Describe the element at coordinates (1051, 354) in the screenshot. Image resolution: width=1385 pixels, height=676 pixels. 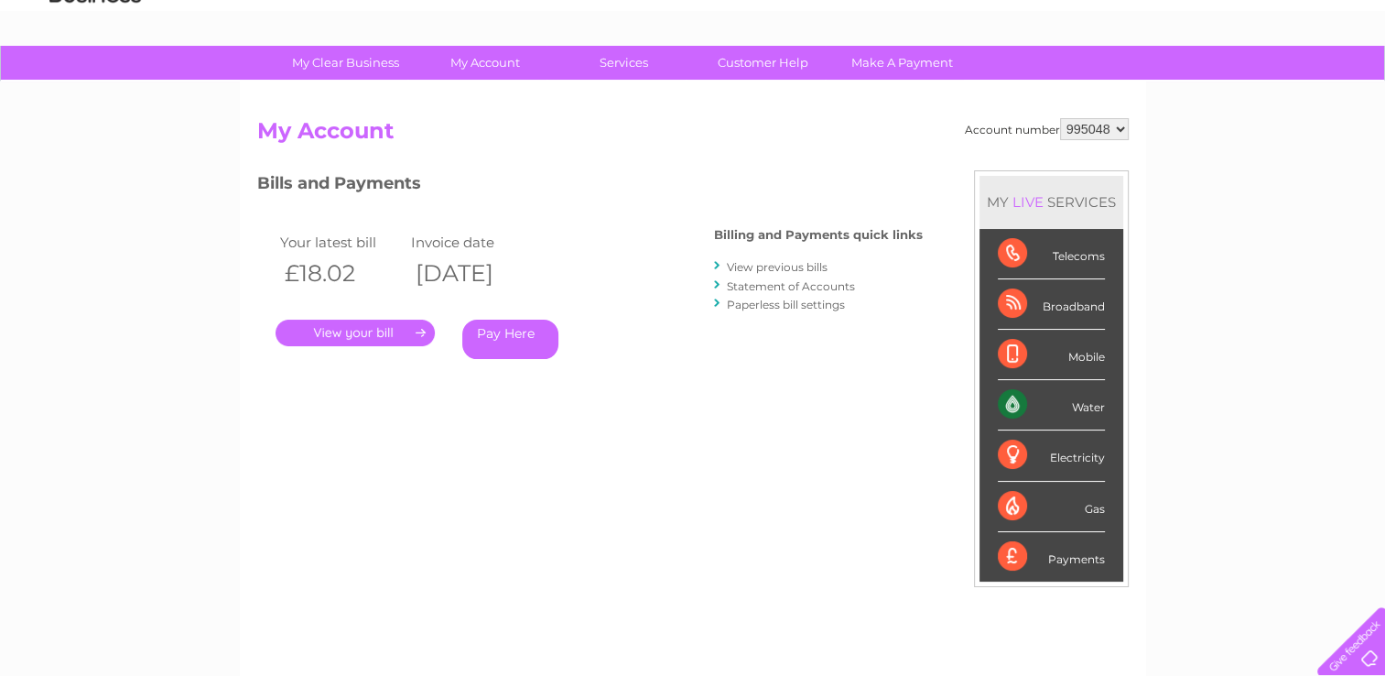
I see `div: Mobile` at that location.